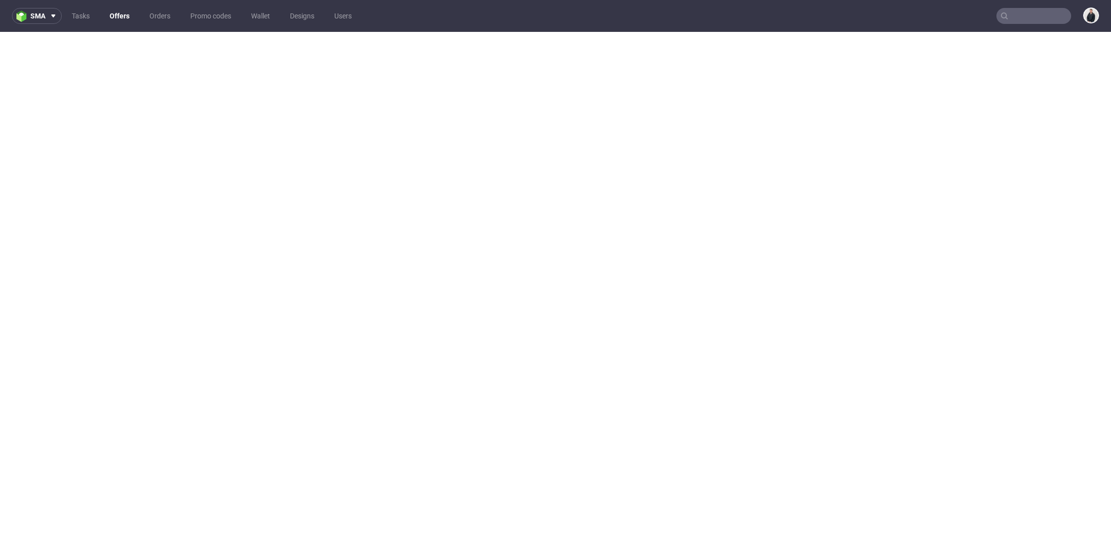 The height and width of the screenshot is (551, 1111). I want to click on span: sma, so click(38, 16).